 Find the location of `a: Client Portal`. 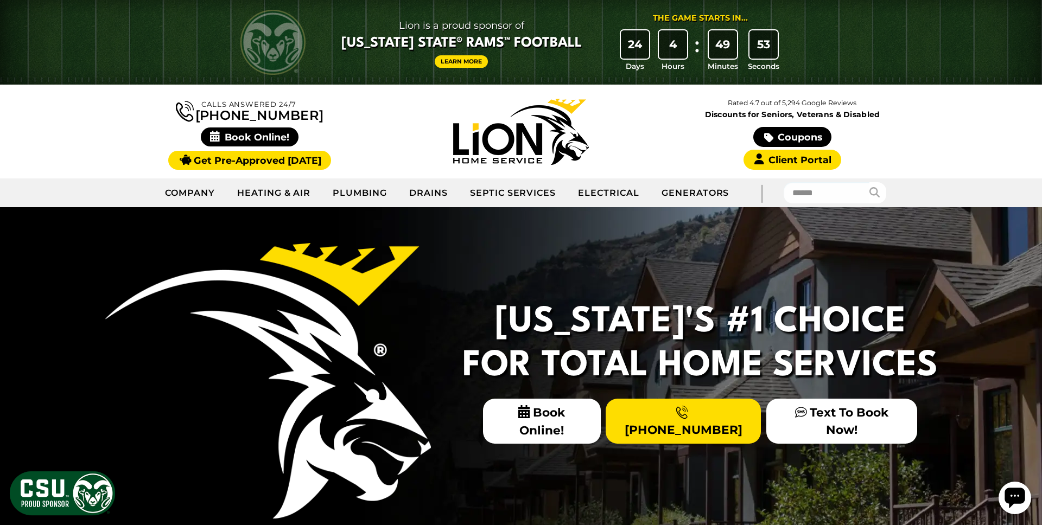

a: Client Portal is located at coordinates (792, 160).